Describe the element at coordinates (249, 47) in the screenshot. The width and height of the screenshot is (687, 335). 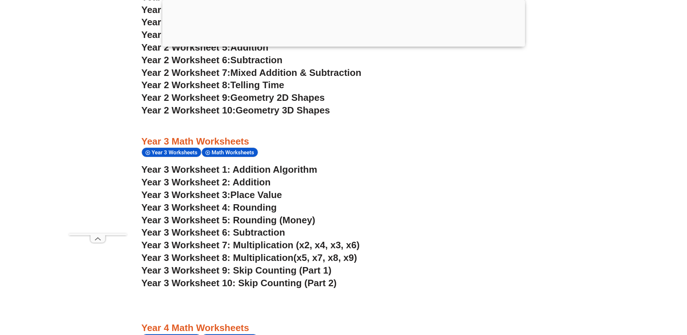
I see `span: Addition` at that location.